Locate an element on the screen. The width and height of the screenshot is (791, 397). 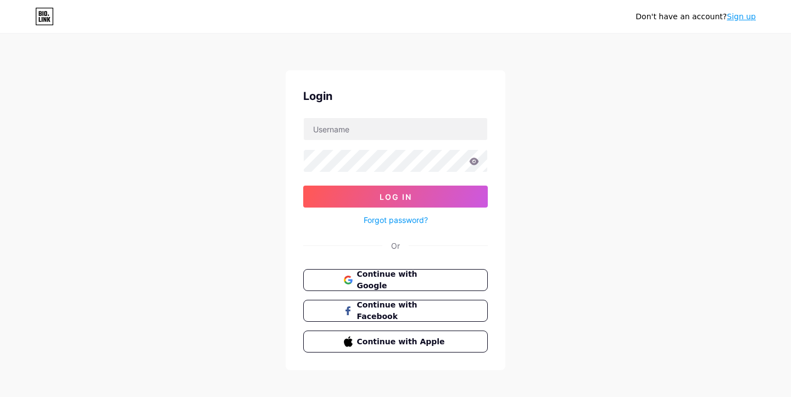
a: Continue with Apple is located at coordinates (396, 342).